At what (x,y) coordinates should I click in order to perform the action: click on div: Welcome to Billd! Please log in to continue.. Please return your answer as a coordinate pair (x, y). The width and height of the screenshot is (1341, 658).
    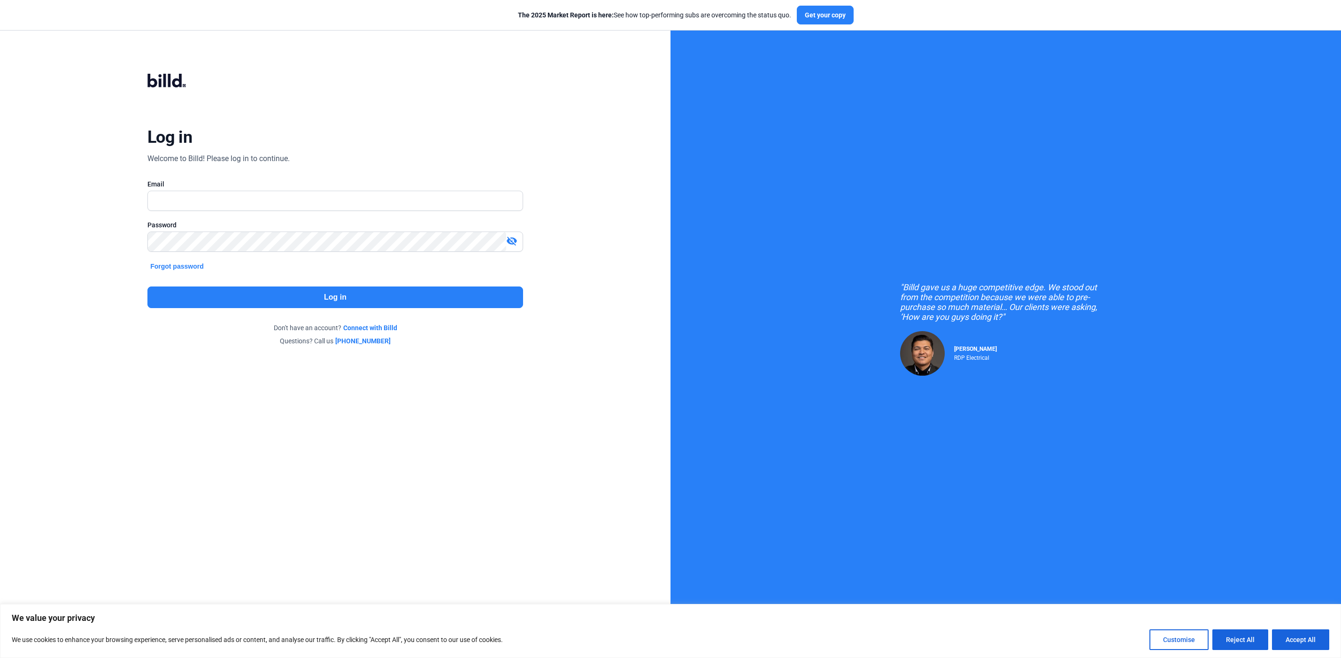
    Looking at the image, I should click on (218, 159).